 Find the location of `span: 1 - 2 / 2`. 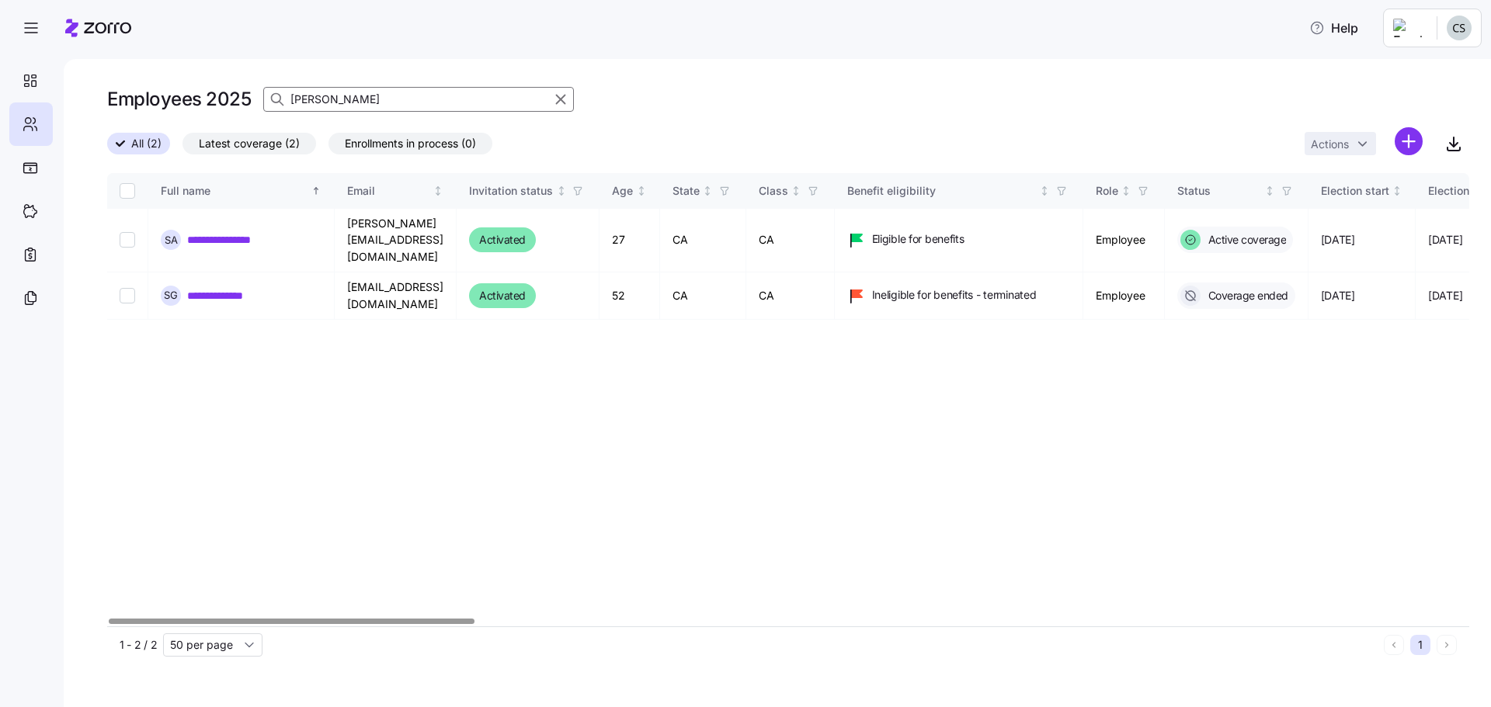

span: 1 - 2 / 2 is located at coordinates (138, 645).